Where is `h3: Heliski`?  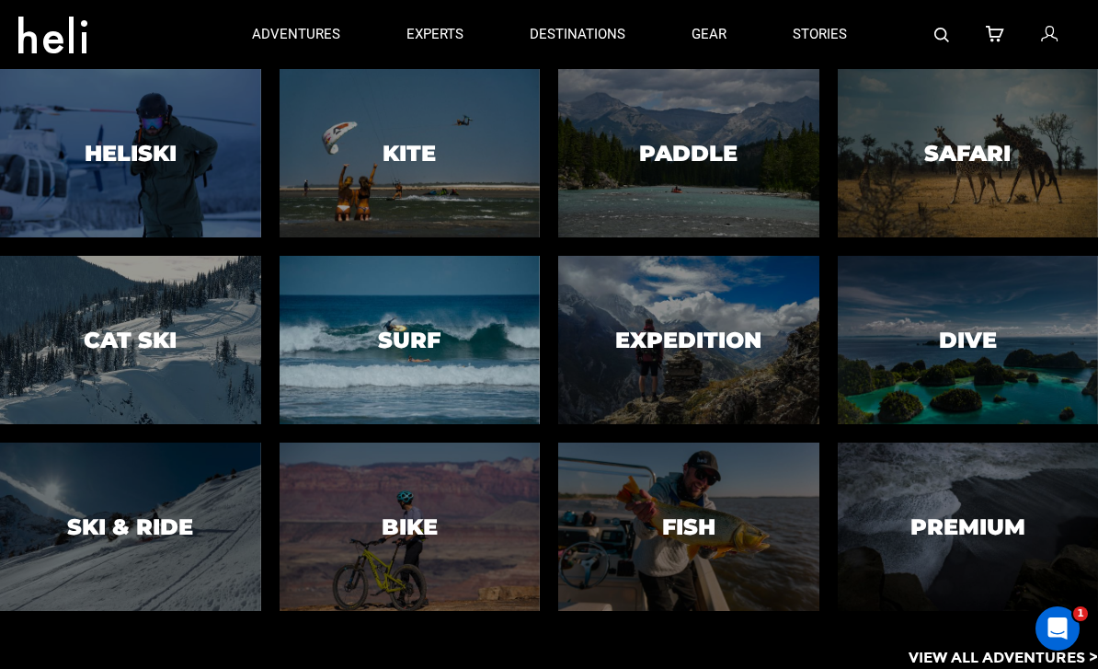 h3: Heliski is located at coordinates (131, 153).